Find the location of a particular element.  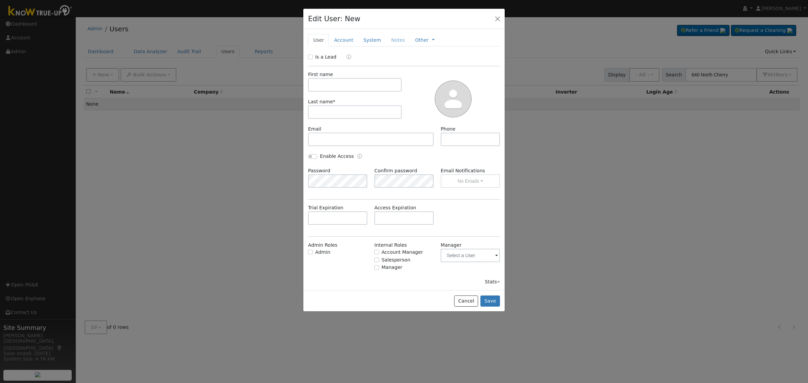

input: Admin is located at coordinates (310, 252).